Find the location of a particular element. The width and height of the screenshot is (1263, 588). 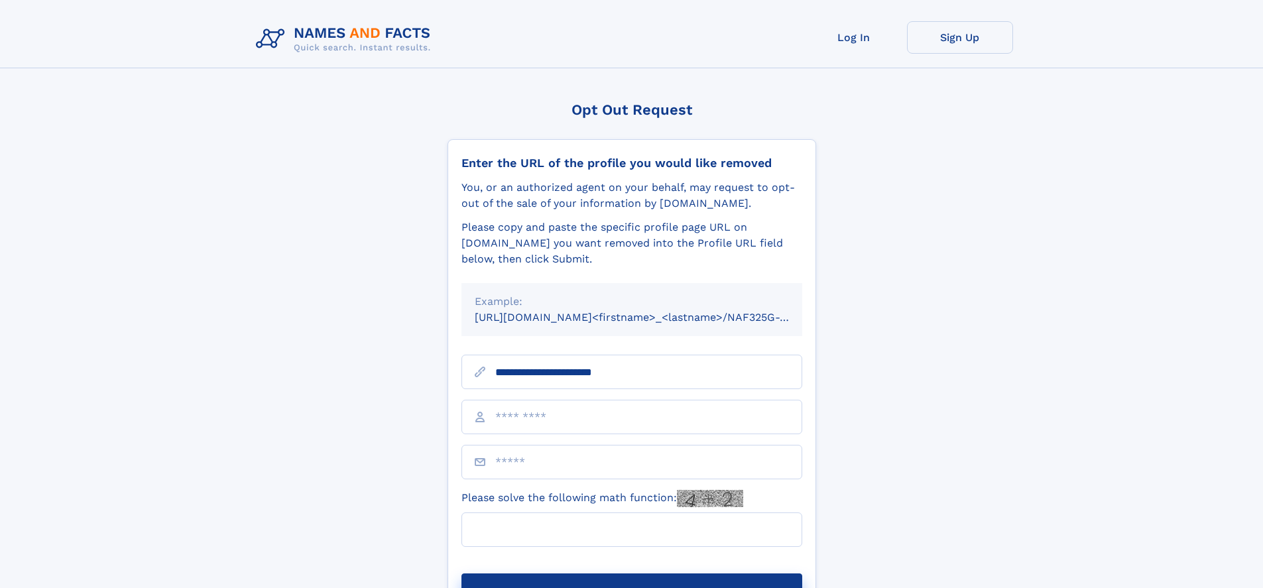

div: Enter the URL of the profile you would like removed is located at coordinates (632, 163).